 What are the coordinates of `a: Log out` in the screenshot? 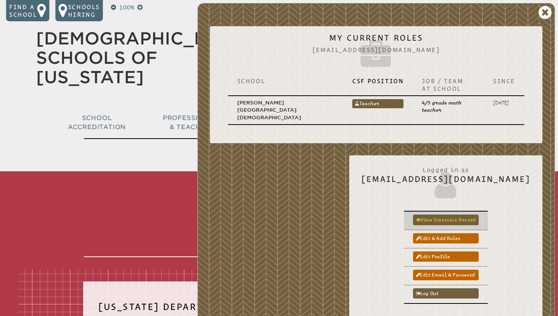 It's located at (446, 293).